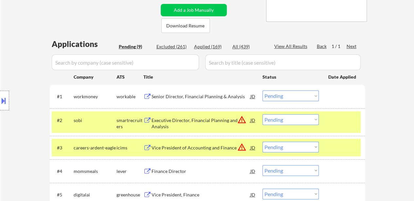 The image size is (414, 201). What do you see at coordinates (291, 46) in the screenshot?
I see `div: View All Results` at bounding box center [291, 46].